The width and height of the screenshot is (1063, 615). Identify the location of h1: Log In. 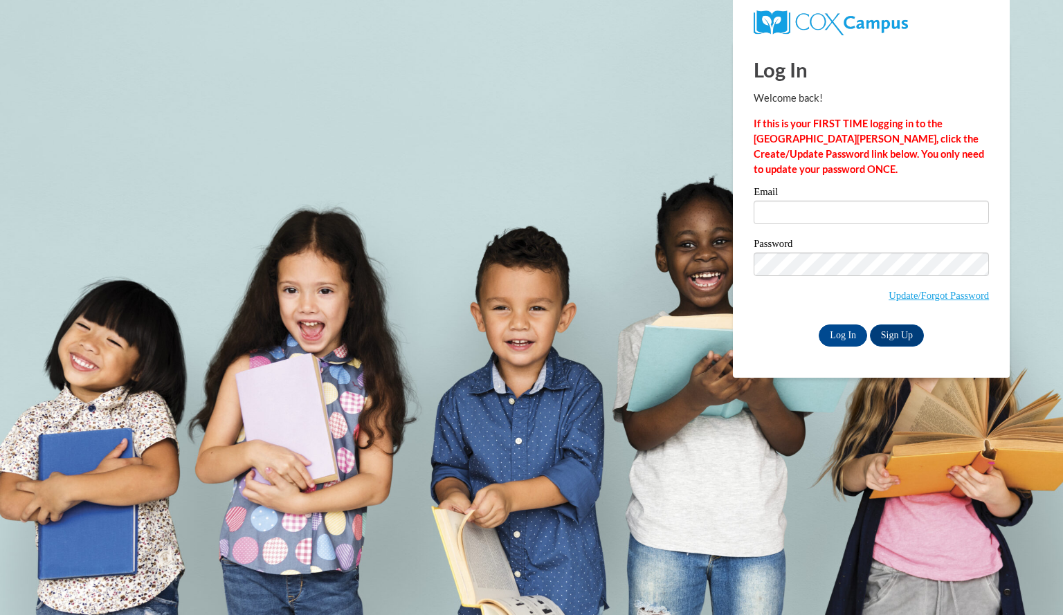
(871, 69).